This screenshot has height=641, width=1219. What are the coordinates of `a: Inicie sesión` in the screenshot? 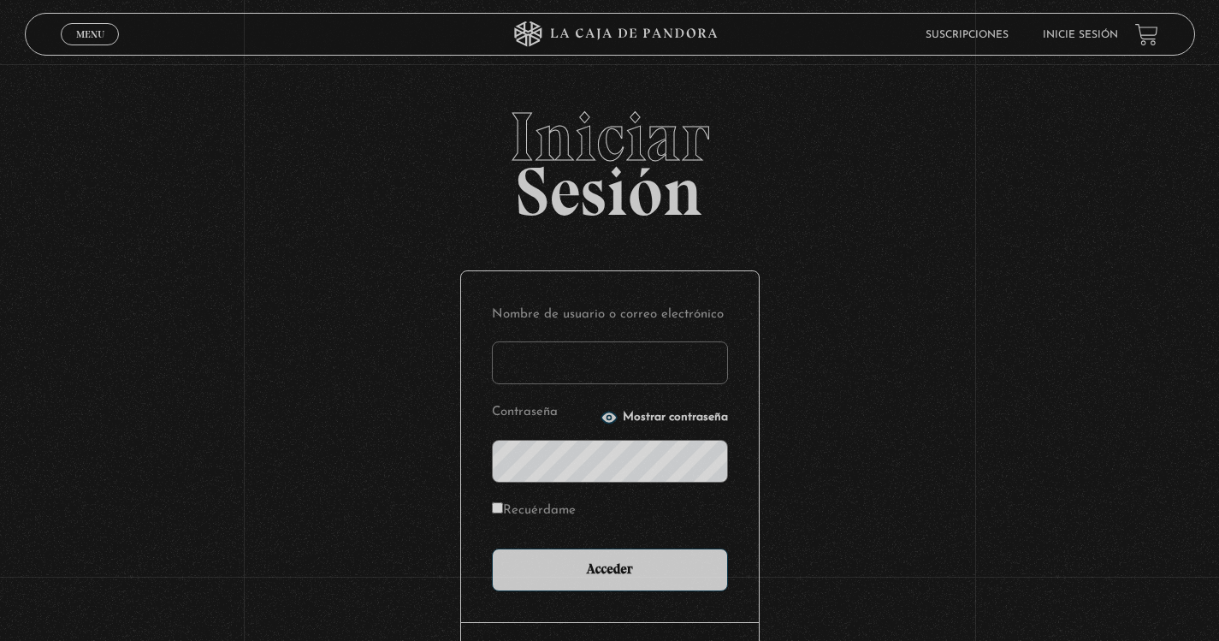 It's located at (1081, 35).